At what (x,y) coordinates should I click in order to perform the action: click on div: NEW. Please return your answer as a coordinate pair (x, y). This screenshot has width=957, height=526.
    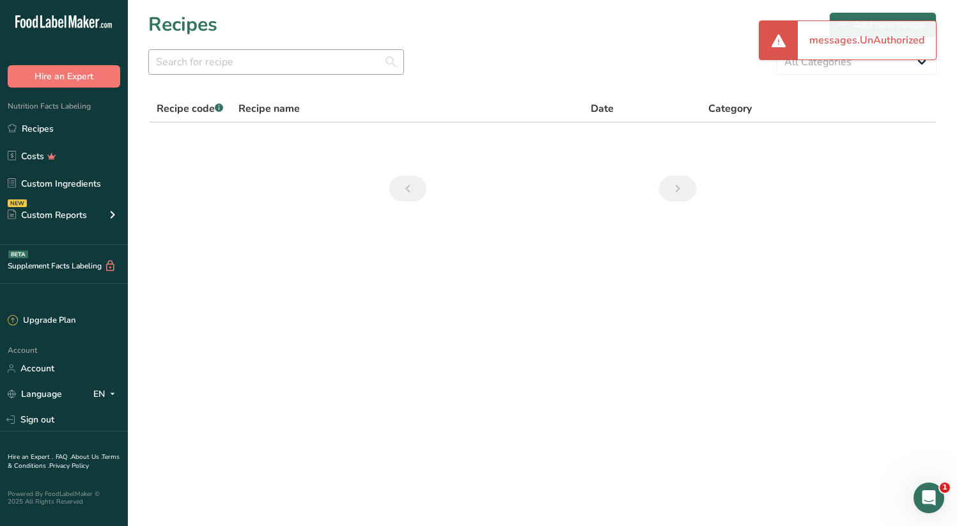
    Looking at the image, I should click on (17, 203).